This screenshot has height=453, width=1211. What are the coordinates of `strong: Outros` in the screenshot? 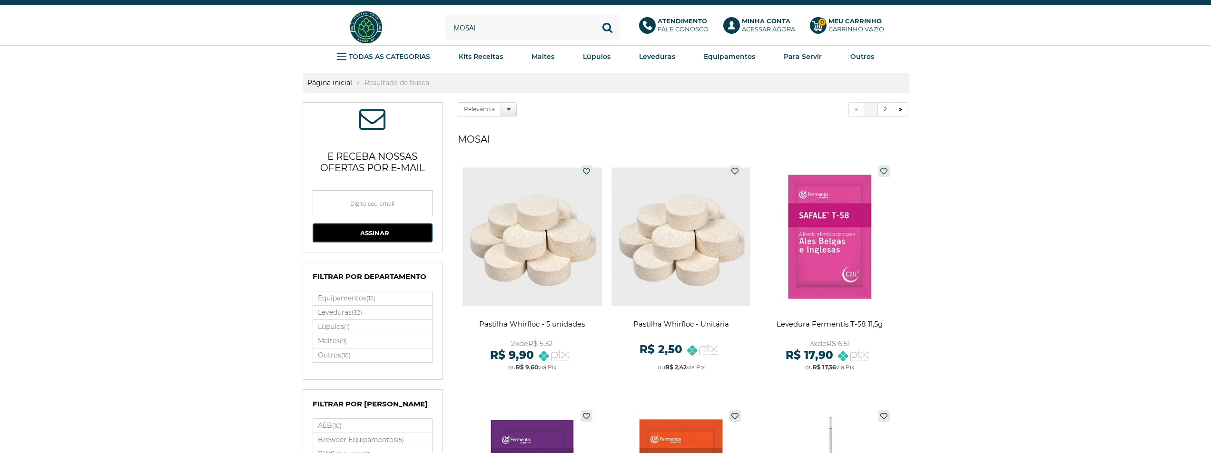 It's located at (862, 57).